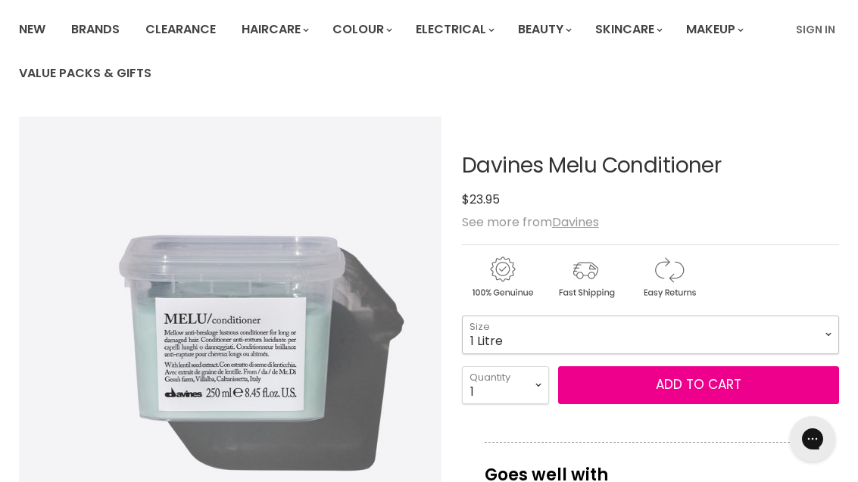 The image size is (858, 482). Describe the element at coordinates (698, 385) in the screenshot. I see `span: Add to cart` at that location.